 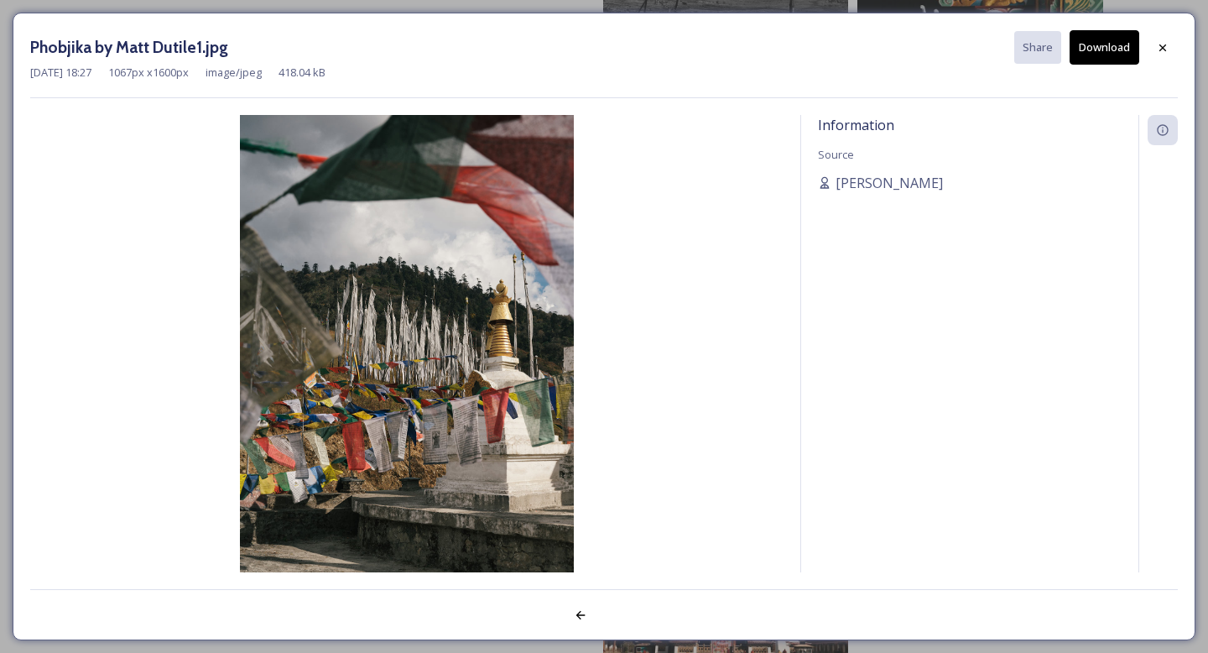 I want to click on h3: Phobjika by Matt Dutile1.jpg, so click(x=129, y=47).